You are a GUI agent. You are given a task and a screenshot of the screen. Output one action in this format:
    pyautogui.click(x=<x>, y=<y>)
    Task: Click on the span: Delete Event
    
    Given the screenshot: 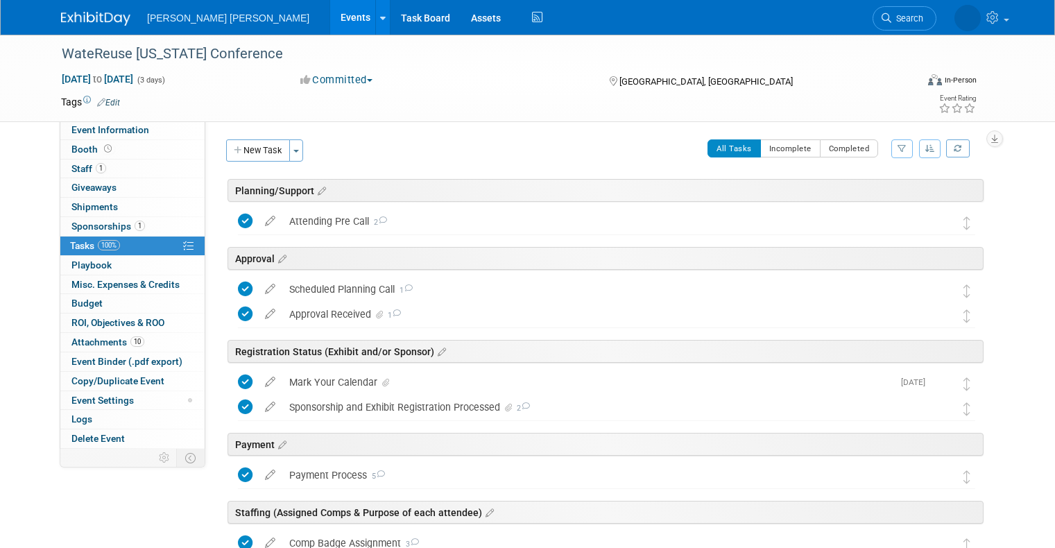 What is the action you would take?
    pyautogui.click(x=98, y=438)
    